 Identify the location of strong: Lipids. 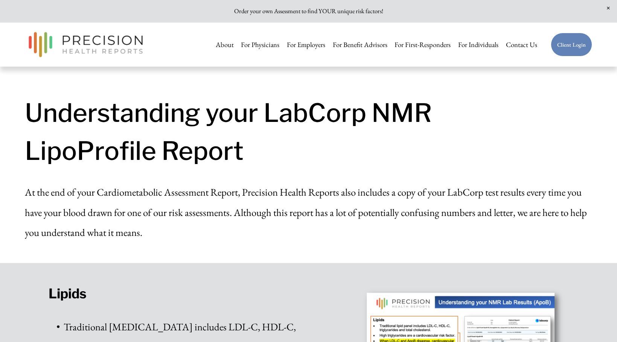
(67, 294).